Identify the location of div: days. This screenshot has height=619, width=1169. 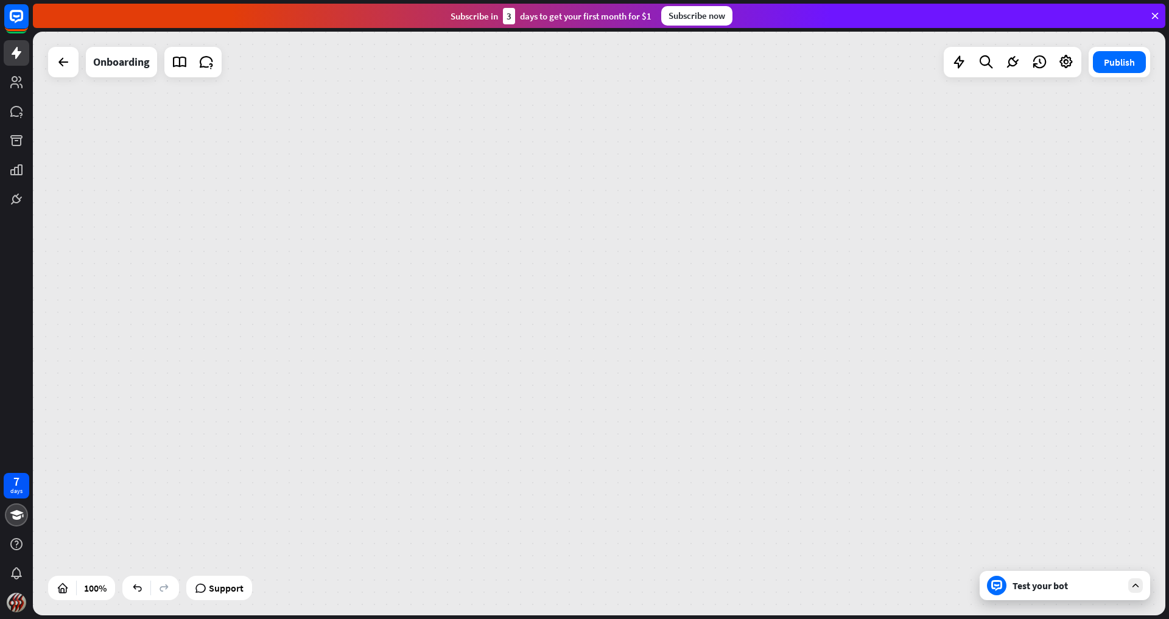
(16, 491).